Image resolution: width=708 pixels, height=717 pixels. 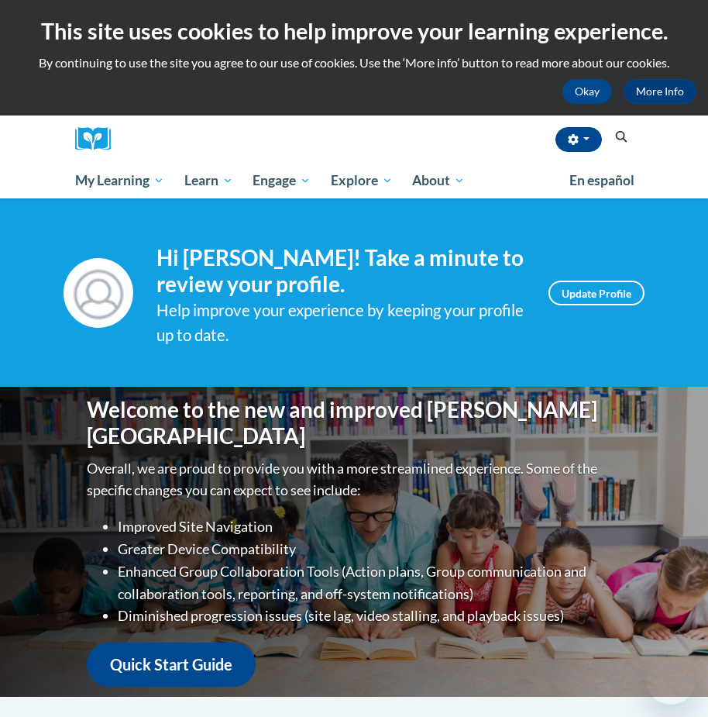 I want to click on a: Explore, so click(x=362, y=181).